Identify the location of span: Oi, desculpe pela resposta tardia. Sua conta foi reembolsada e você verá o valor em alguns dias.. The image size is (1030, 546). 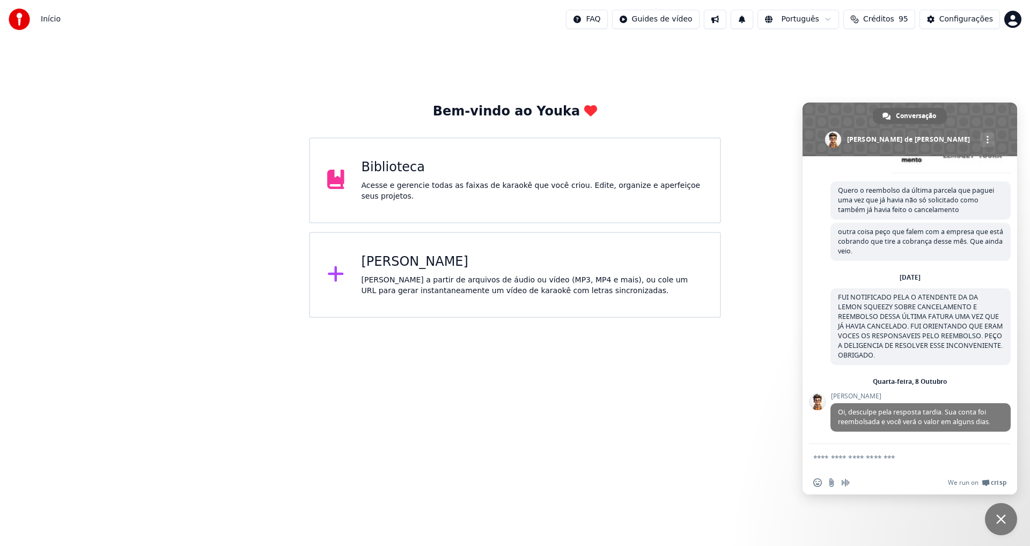
(914, 416).